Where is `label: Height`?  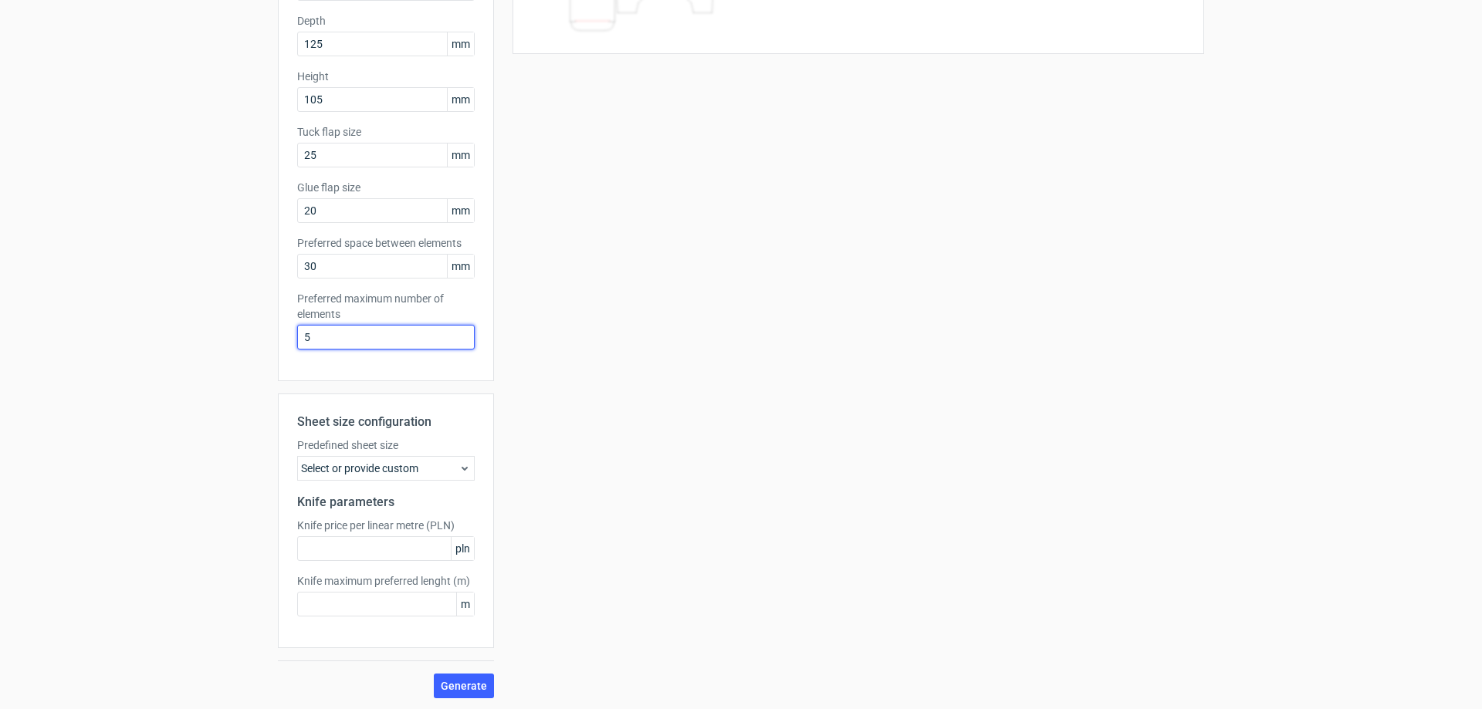 label: Height is located at coordinates (386, 76).